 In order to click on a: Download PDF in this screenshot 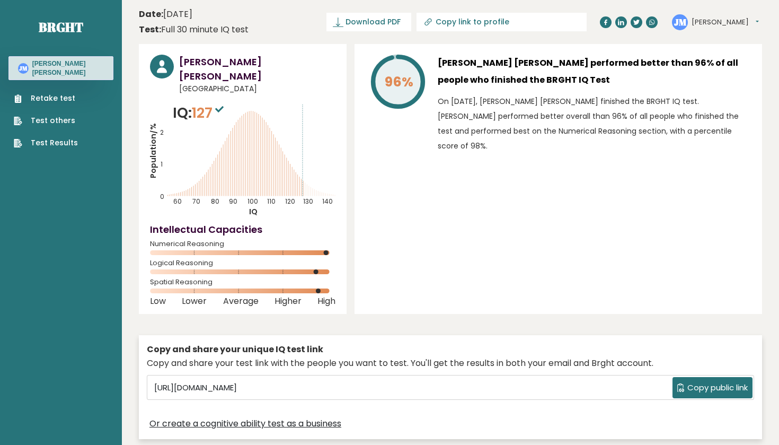, I will do `click(369, 22)`.